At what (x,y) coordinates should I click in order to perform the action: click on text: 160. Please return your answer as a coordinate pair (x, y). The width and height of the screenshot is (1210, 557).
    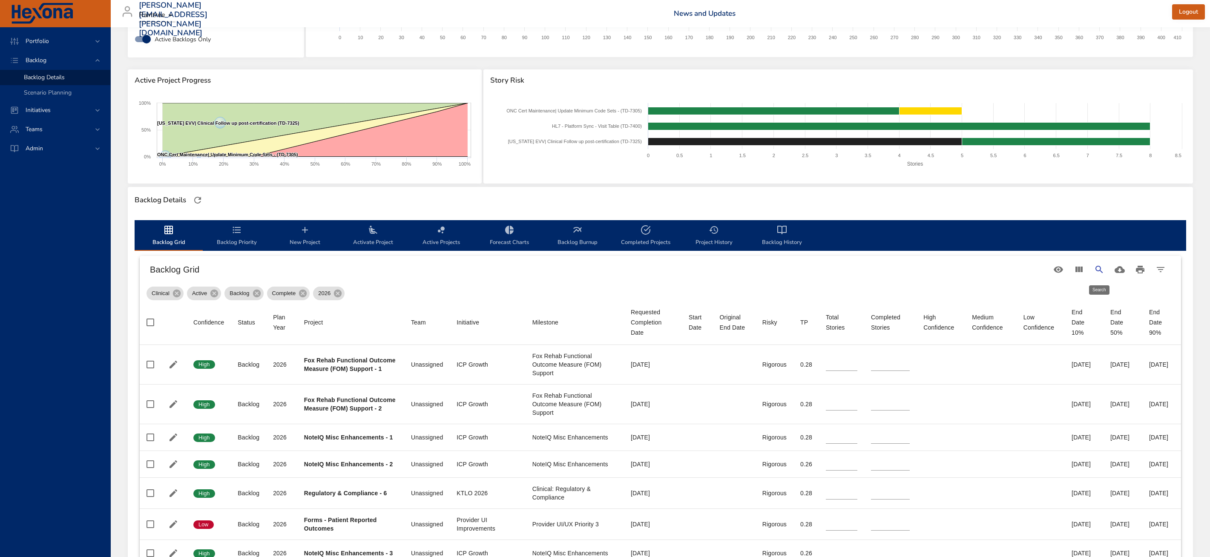
    Looking at the image, I should click on (668, 37).